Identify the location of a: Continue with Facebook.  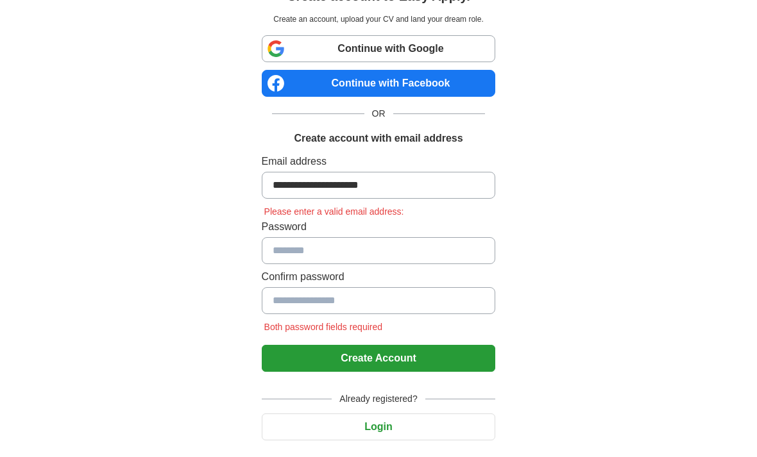
(378, 83).